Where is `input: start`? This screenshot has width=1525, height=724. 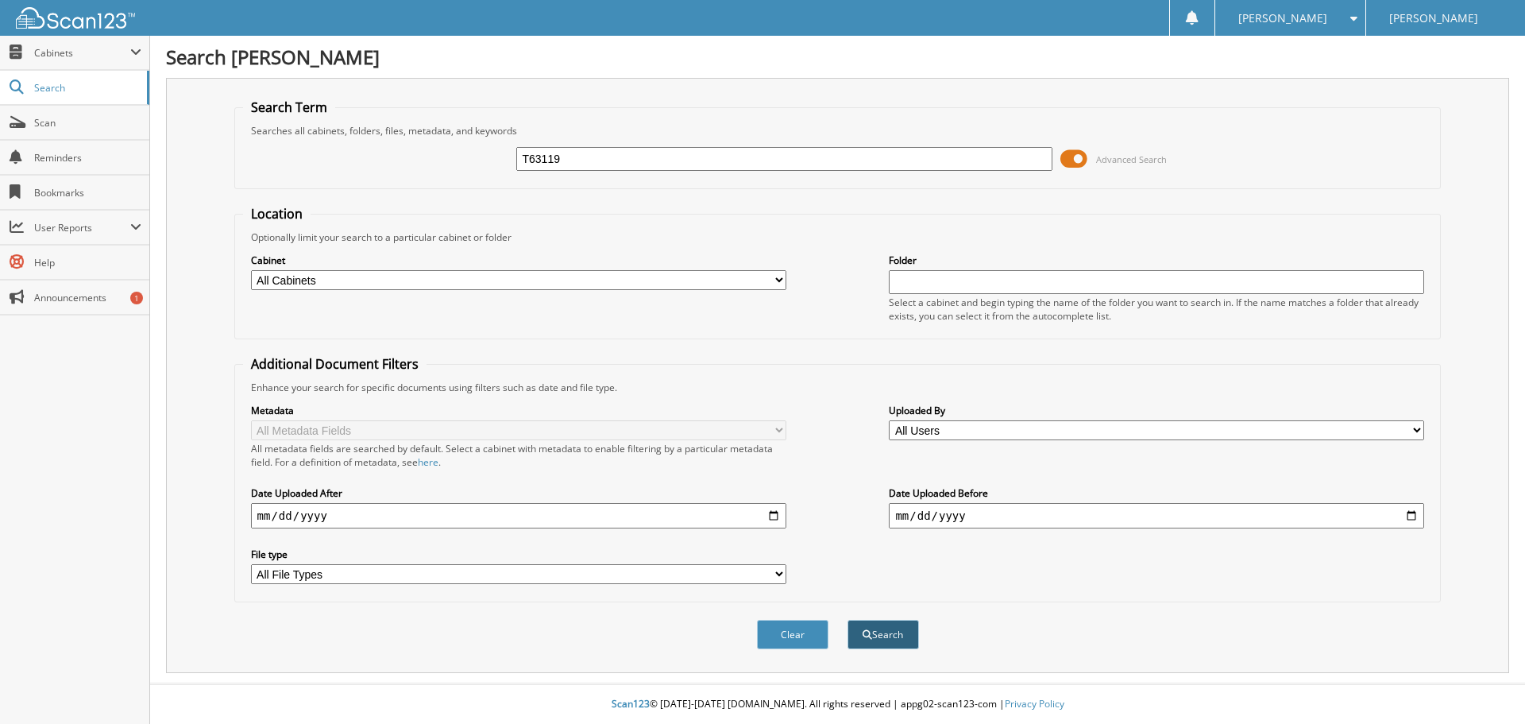
input: start is located at coordinates (519, 515).